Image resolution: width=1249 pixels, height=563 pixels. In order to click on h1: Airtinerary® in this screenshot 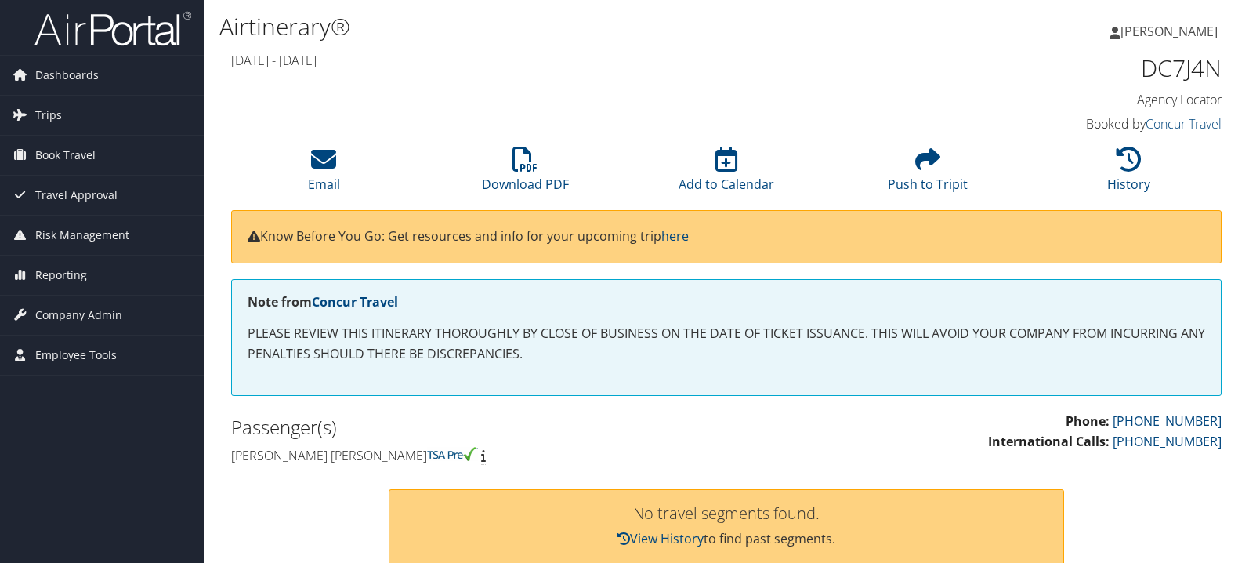, I will do `click(557, 27)`.